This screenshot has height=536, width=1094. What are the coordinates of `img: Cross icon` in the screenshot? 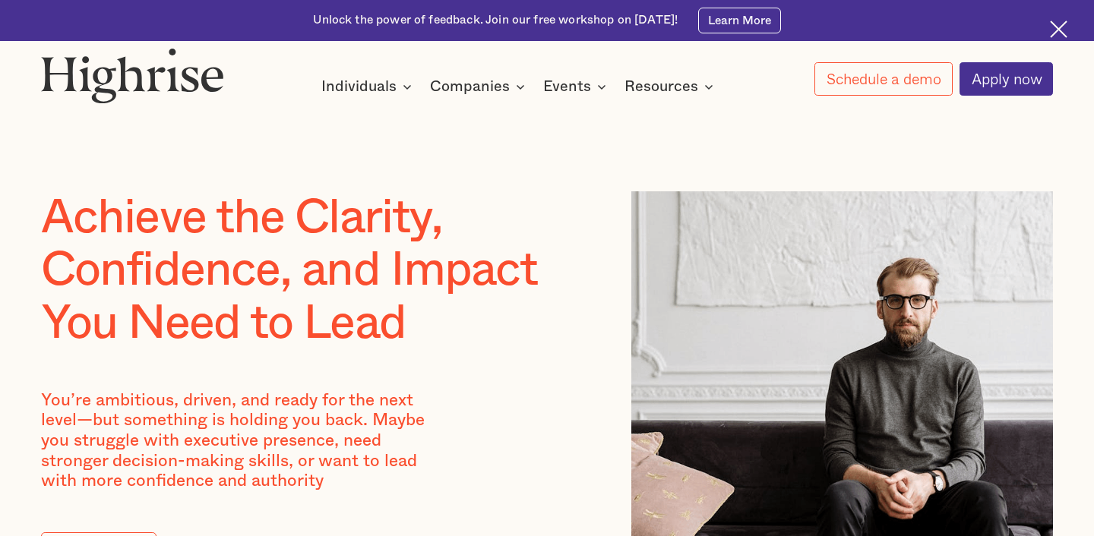 It's located at (1058, 29).